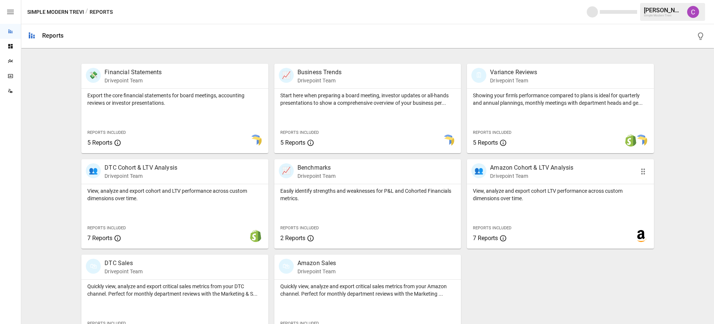 The width and height of the screenshot is (714, 324). I want to click on p: Benchmarks, so click(316, 168).